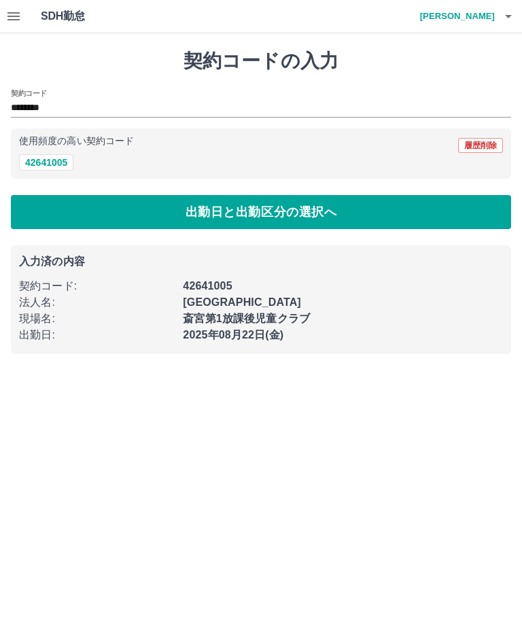 This screenshot has width=522, height=626. Describe the element at coordinates (29, 93) in the screenshot. I see `h2: 契約コード` at that location.